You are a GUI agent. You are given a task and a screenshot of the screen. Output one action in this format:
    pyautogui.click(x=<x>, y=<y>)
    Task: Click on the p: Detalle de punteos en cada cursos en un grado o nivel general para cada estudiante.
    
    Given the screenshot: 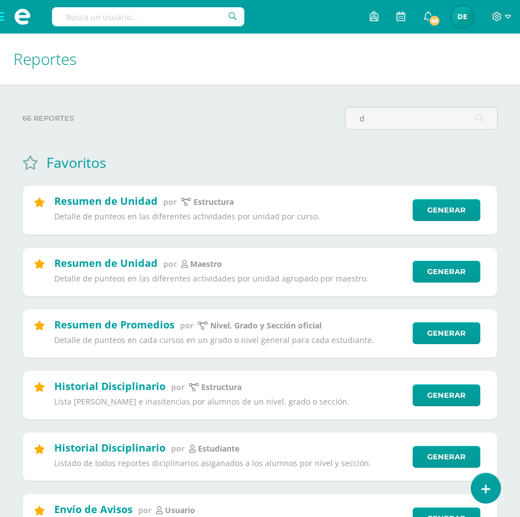 What is the action you would take?
    pyautogui.click(x=230, y=340)
    